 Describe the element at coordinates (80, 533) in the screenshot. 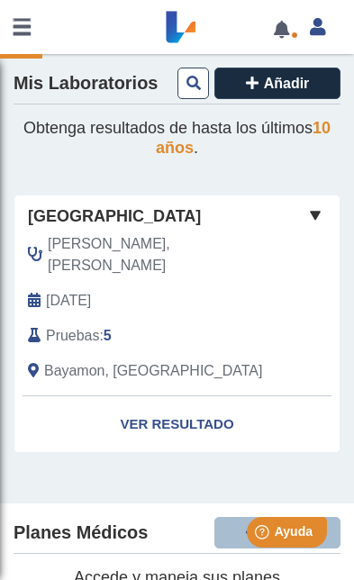

I see `h4: Planes Médicos` at that location.